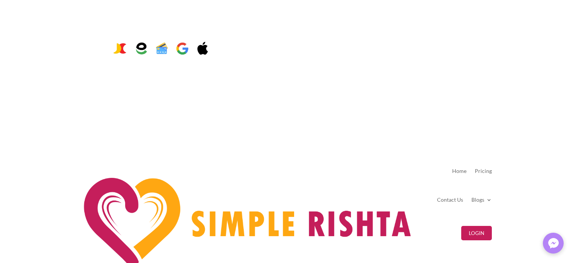  What do you see at coordinates (449, 199) in the screenshot?
I see `a: Contact Us` at bounding box center [449, 199].